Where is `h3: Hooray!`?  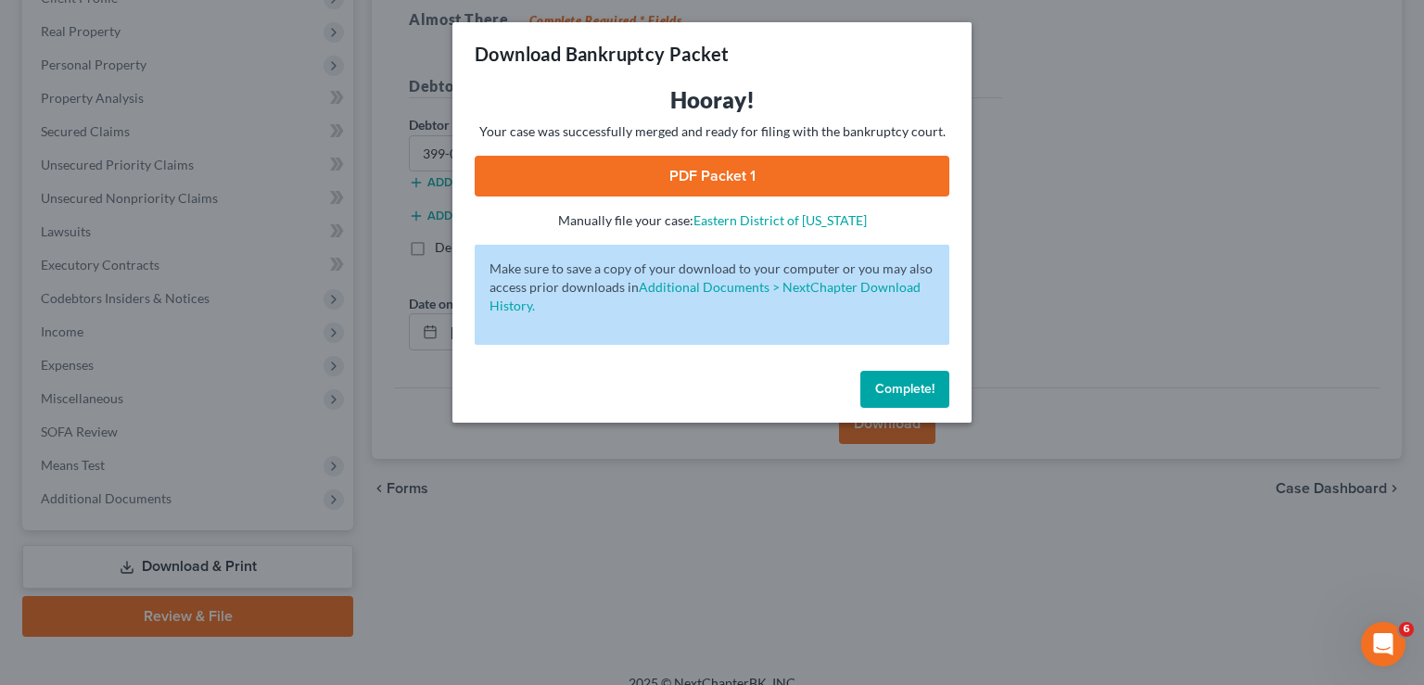
h3: Hooray! is located at coordinates (712, 100).